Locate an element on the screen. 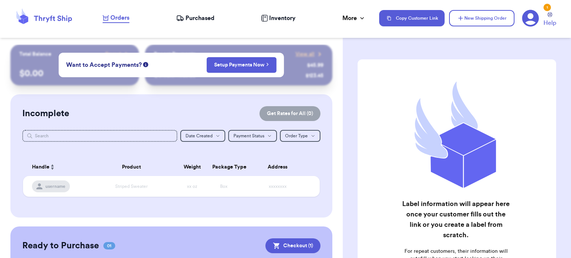  span: Purchased is located at coordinates (200, 18).